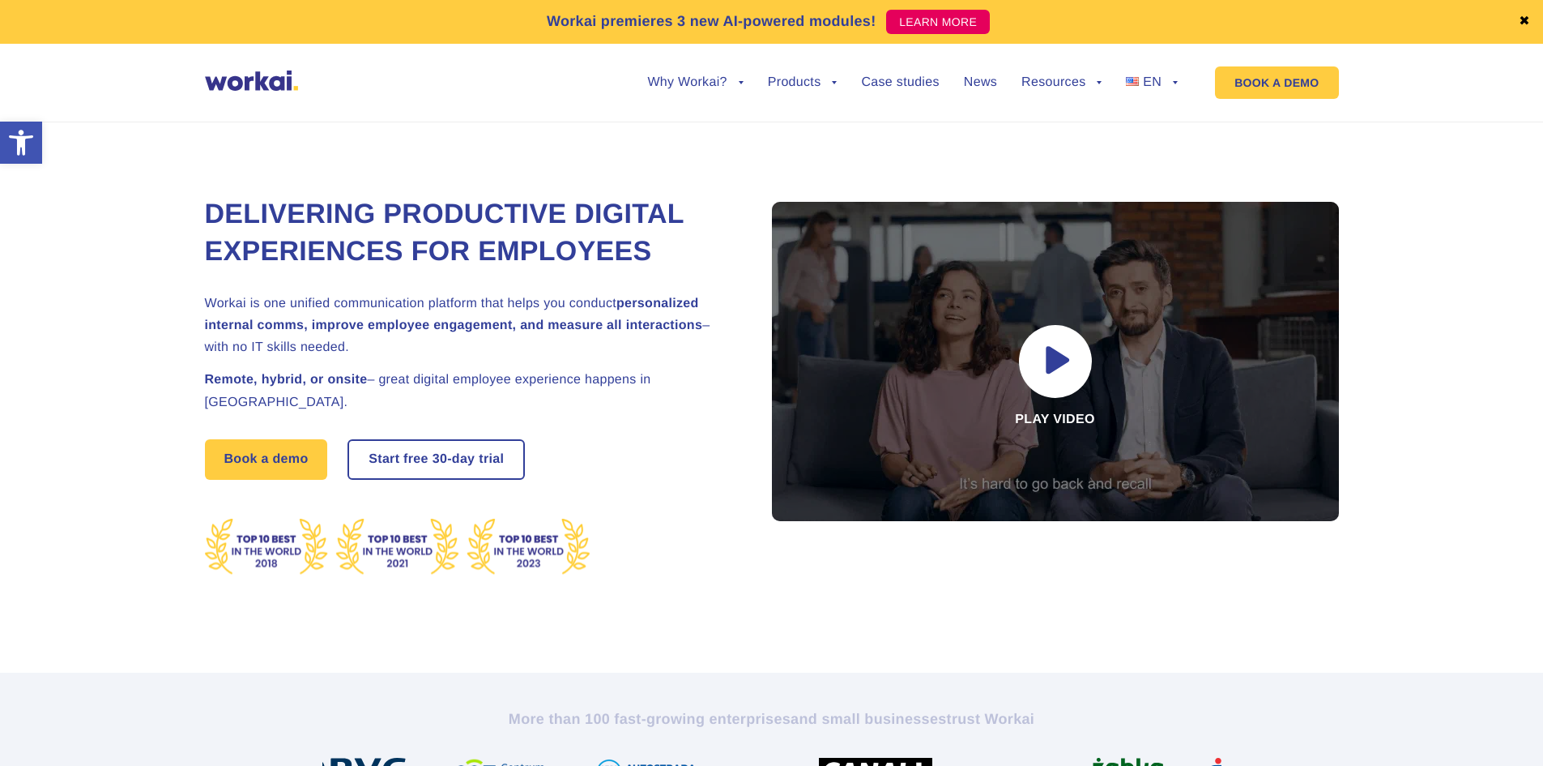 This screenshot has width=1543, height=766. I want to click on a: Start free30-daytrial, so click(436, 459).